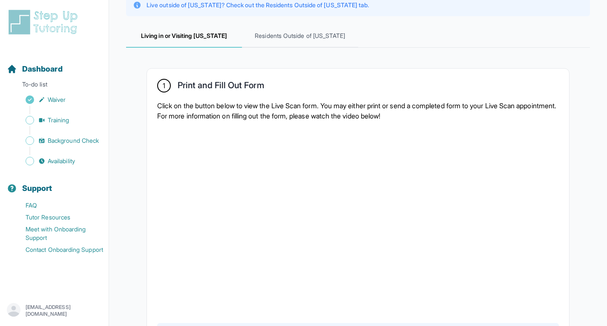 Image resolution: width=607 pixels, height=326 pixels. I want to click on p: To-do list, so click(54, 86).